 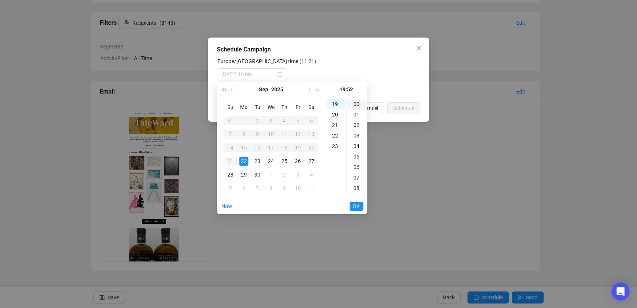 I want to click on button: Cancel, so click(x=370, y=108).